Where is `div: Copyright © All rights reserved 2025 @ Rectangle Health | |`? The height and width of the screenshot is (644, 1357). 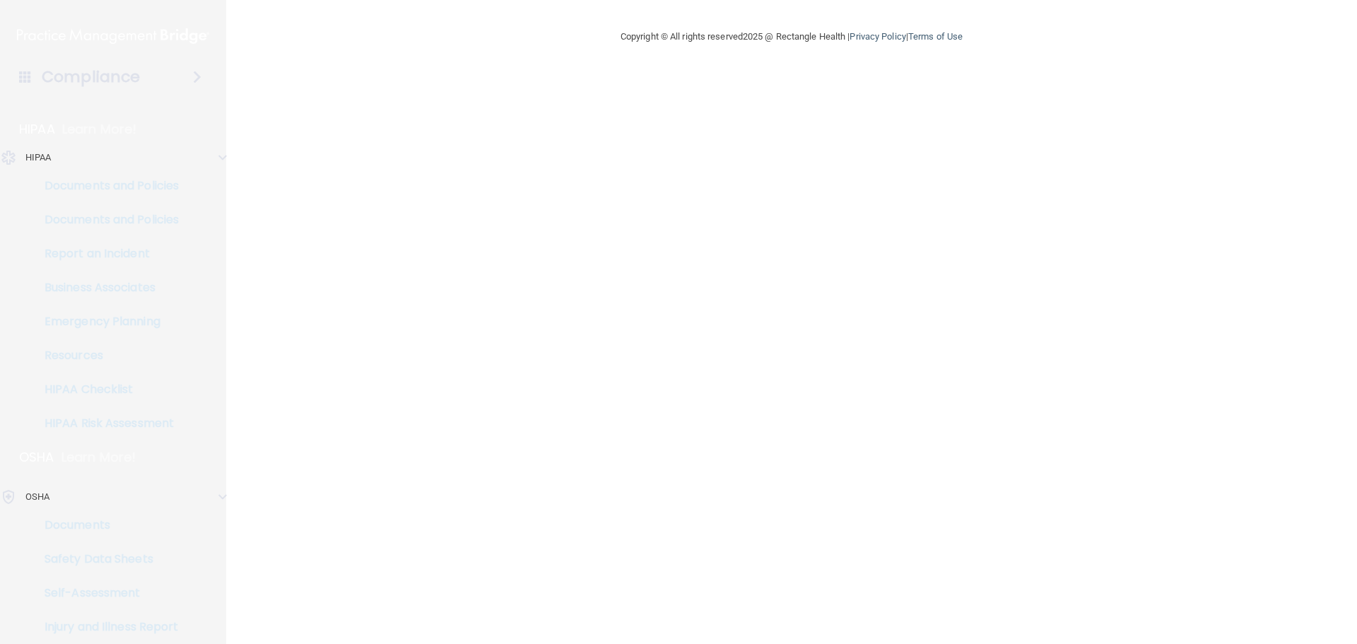
div: Copyright © All rights reserved 2025 @ Rectangle Health | | is located at coordinates (792, 37).